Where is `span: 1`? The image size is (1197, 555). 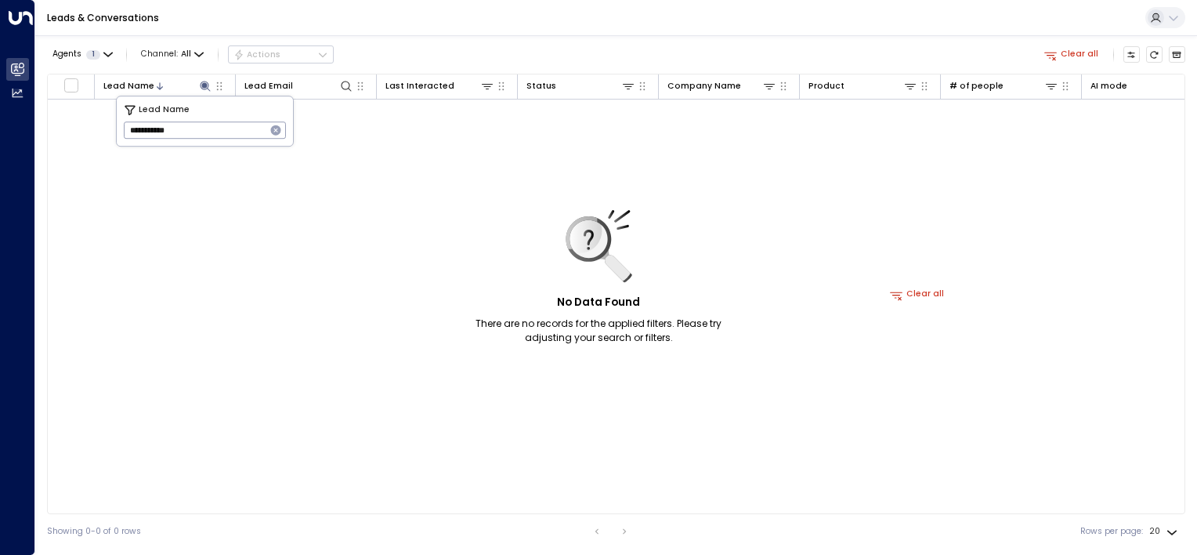
span: 1 is located at coordinates (93, 55).